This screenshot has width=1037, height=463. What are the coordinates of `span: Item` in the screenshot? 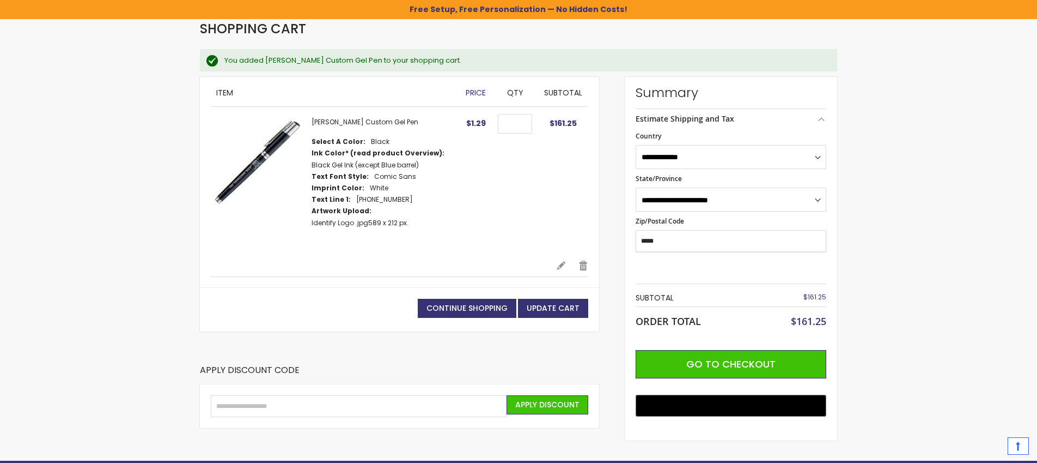 It's located at (224, 93).